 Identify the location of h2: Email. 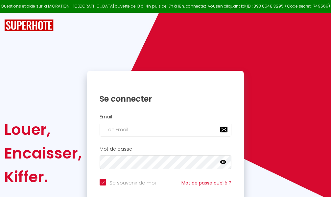
(165, 117).